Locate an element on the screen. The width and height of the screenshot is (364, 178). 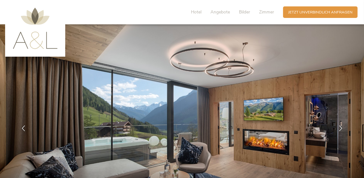
span: Zimmer is located at coordinates (266, 12).